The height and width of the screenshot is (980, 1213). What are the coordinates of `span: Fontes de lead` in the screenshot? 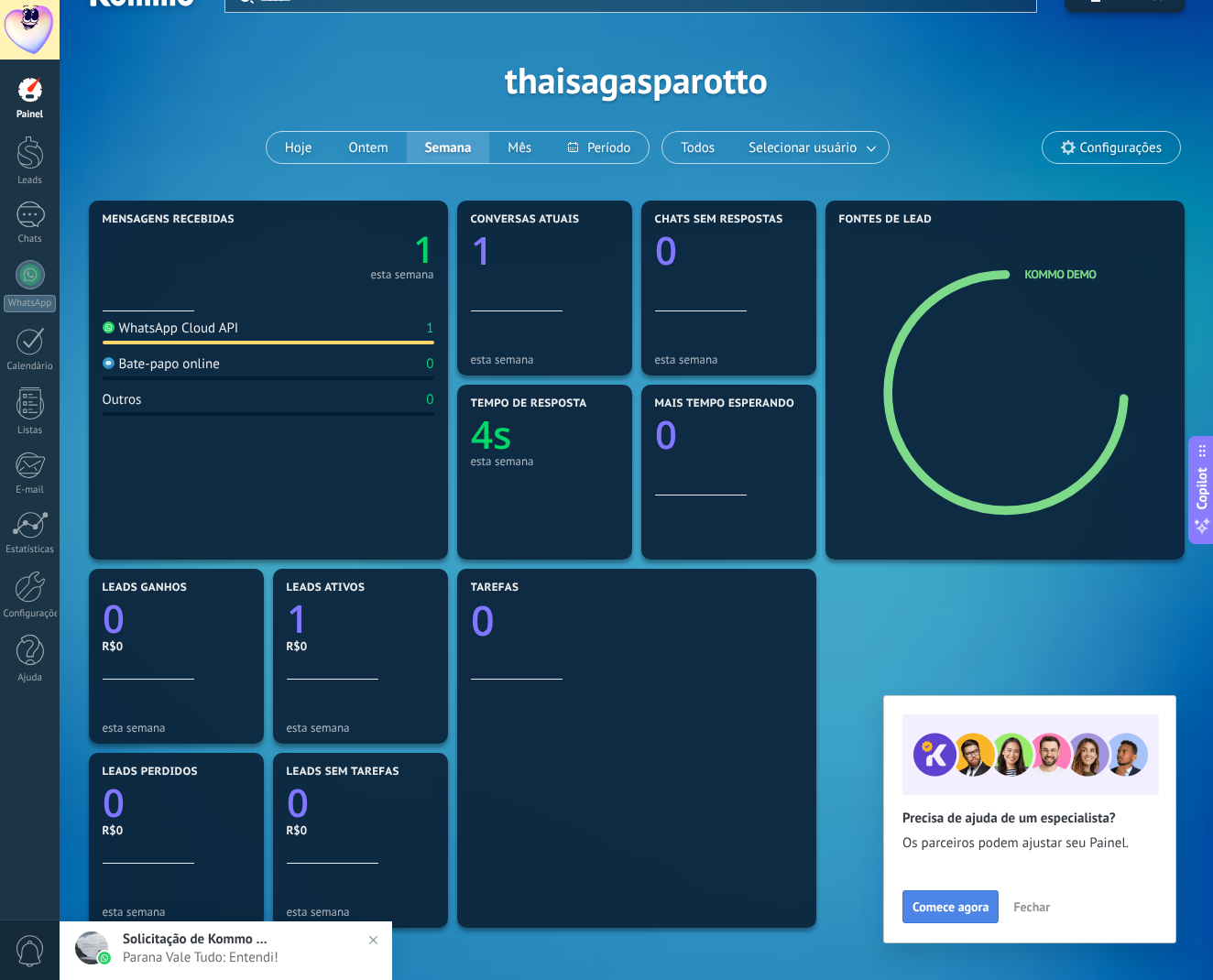 It's located at (886, 220).